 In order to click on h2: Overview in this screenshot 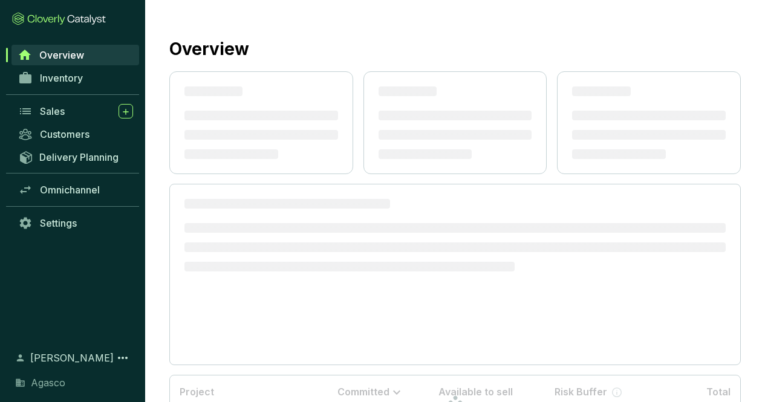, I will do `click(209, 49)`.